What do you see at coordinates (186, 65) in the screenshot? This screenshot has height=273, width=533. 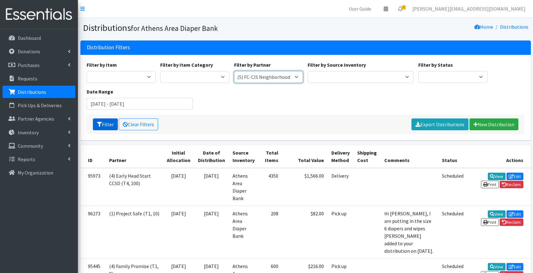 I see `label: Filter by Item Category` at bounding box center [186, 65].